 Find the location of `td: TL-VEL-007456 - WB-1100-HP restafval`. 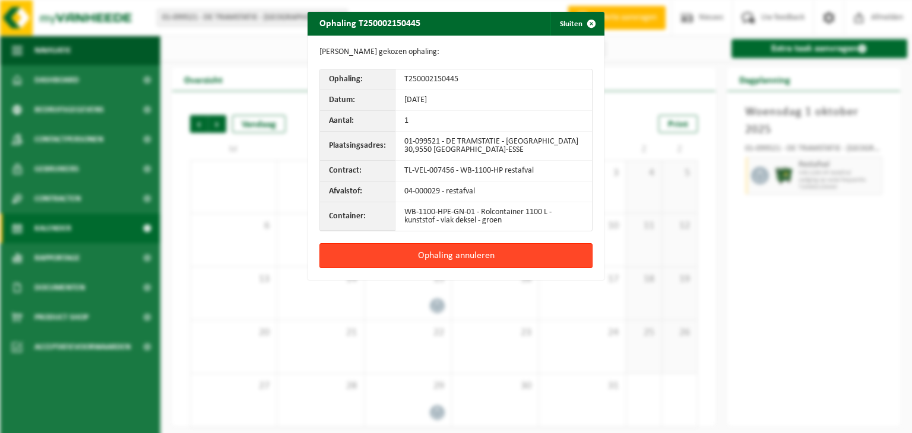

td: TL-VEL-007456 - WB-1100-HP restafval is located at coordinates (493, 171).